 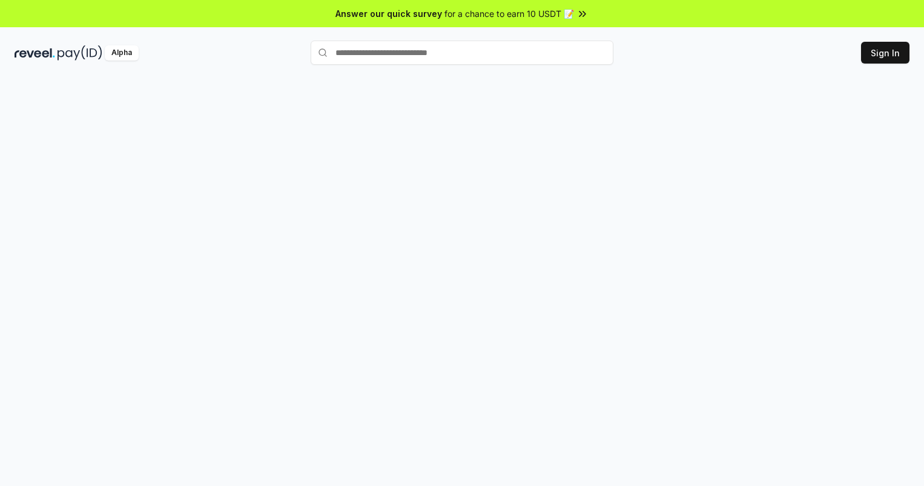 I want to click on div: Alpha, so click(x=122, y=53).